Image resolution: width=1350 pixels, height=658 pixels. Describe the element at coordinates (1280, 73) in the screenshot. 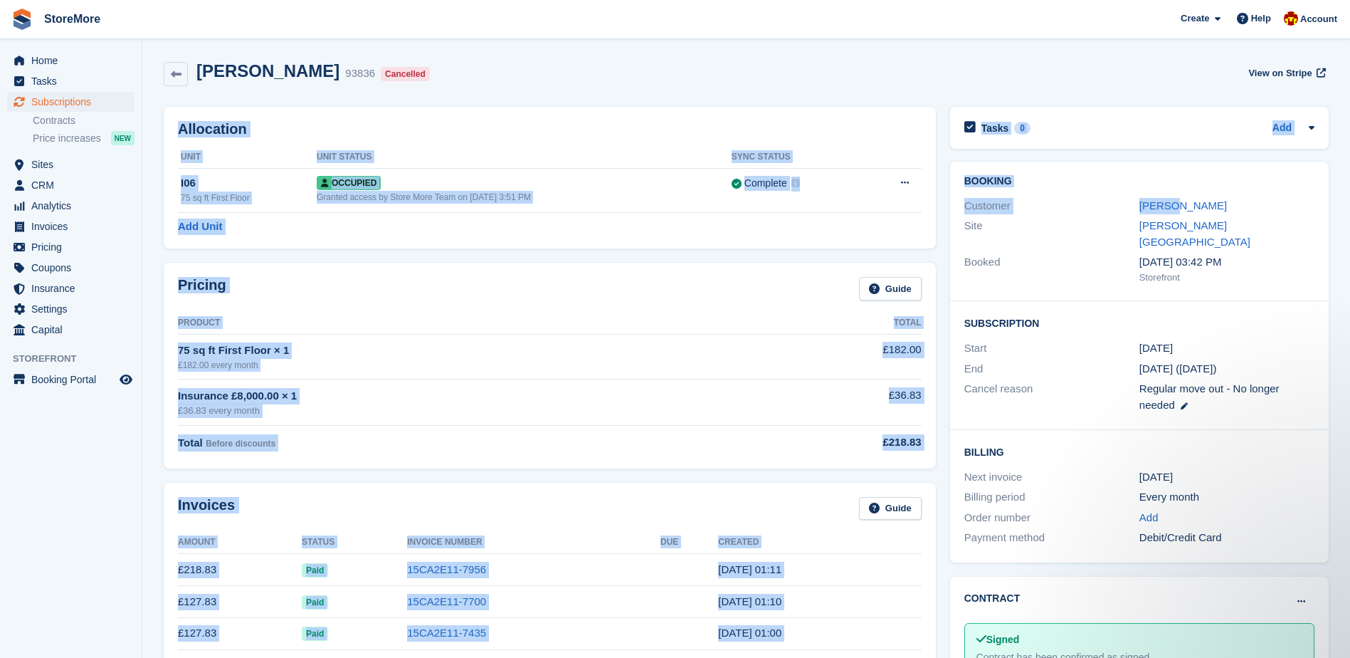

I see `span: View on Stripe` at that location.